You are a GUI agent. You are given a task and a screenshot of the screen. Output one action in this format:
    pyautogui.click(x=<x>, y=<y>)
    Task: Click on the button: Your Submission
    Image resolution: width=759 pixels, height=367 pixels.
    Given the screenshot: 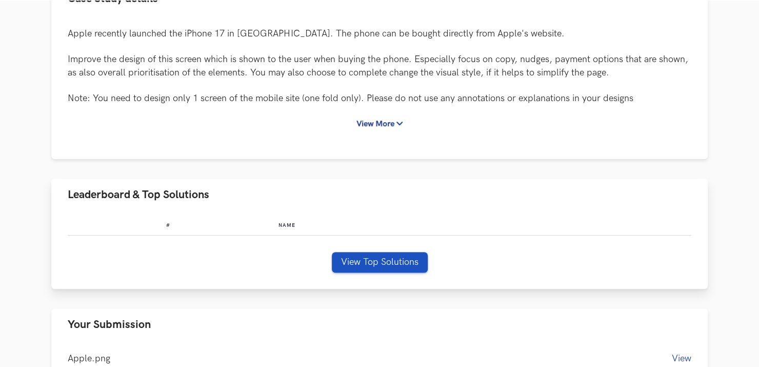 What is the action you would take?
    pyautogui.click(x=380, y=324)
    